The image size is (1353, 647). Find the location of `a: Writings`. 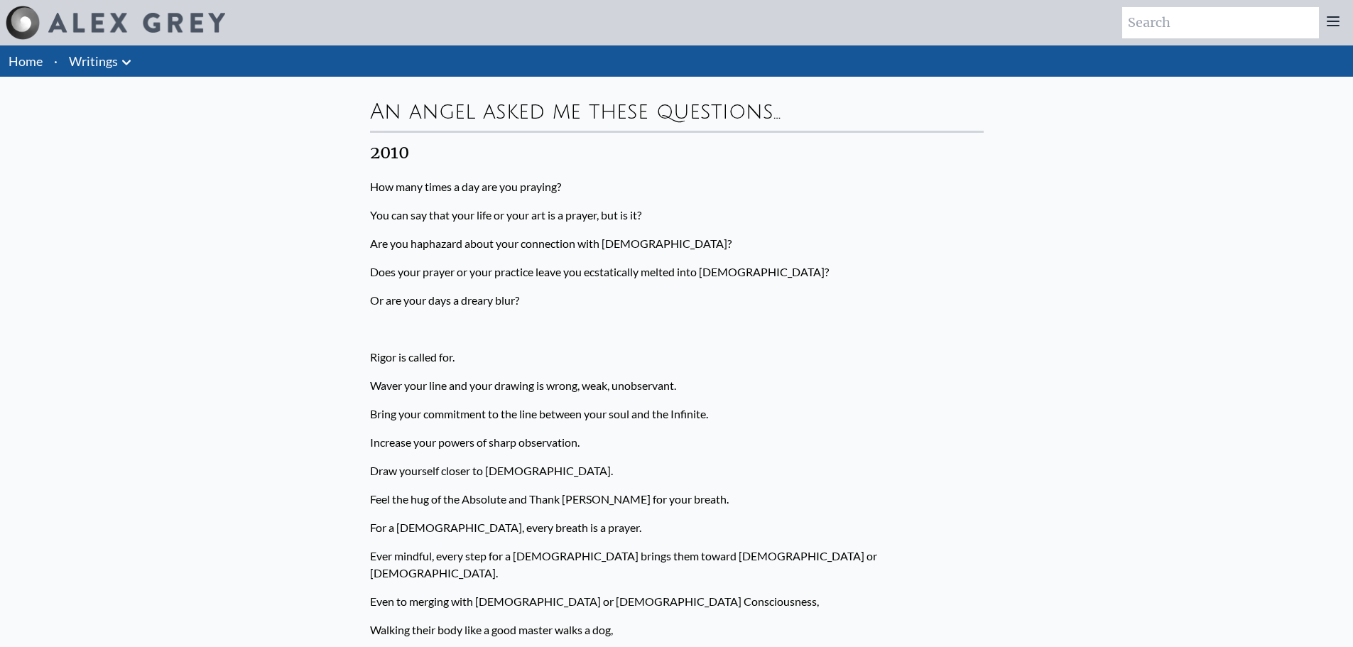

a: Writings is located at coordinates (93, 61).